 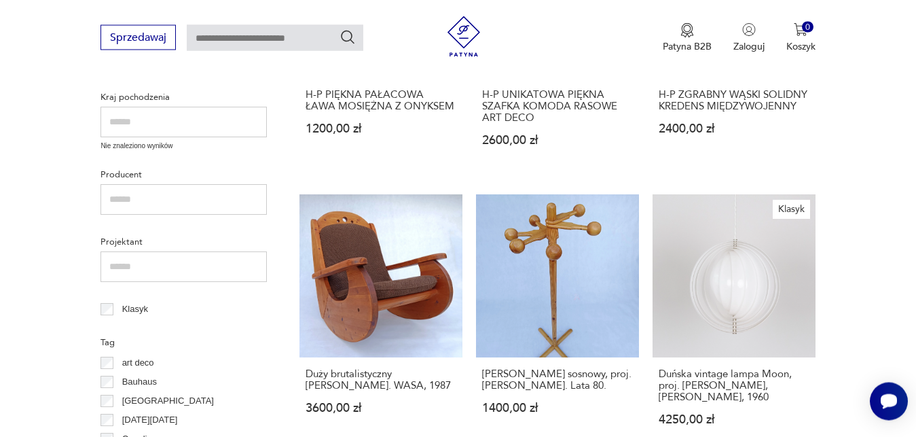 I want to click on button: Patyna B2B, so click(x=687, y=38).